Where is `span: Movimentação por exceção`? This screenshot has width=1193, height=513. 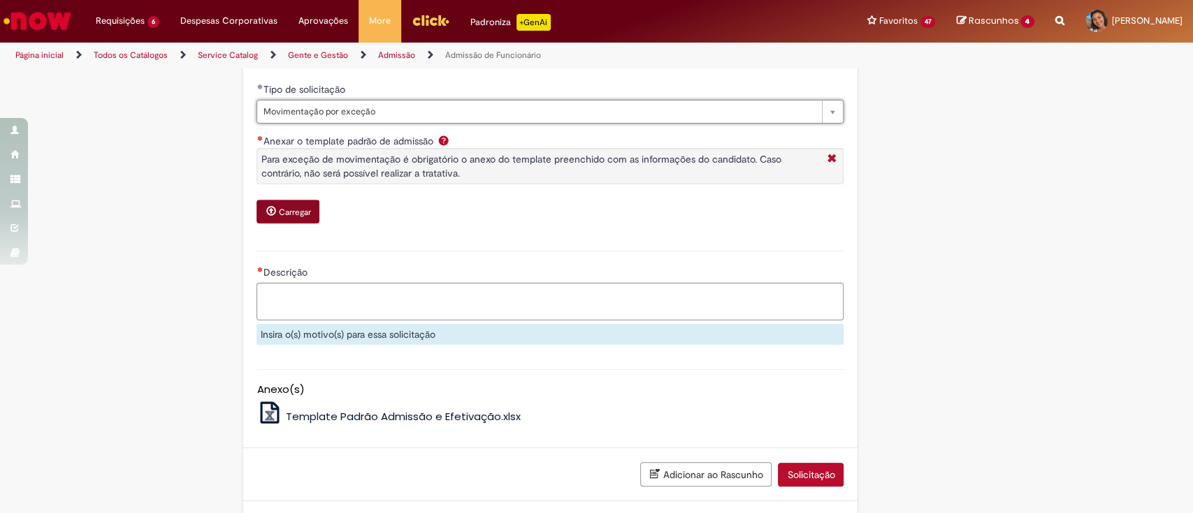
span: Movimentação por exceção is located at coordinates (539, 112).